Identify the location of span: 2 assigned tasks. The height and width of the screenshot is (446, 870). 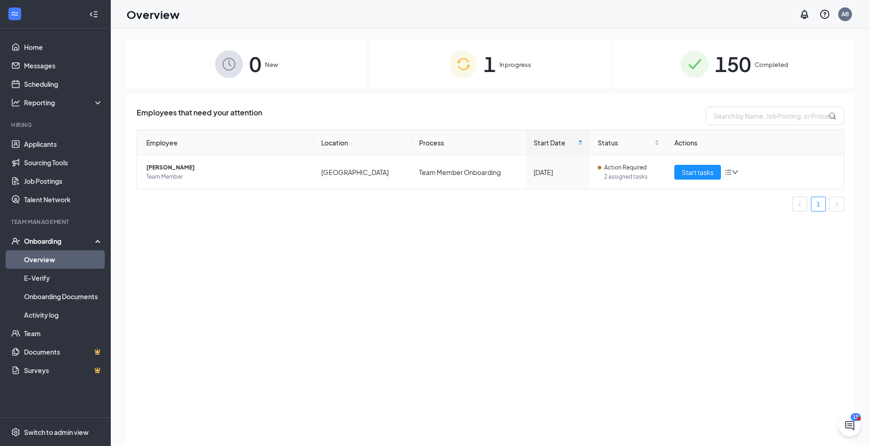
(632, 177).